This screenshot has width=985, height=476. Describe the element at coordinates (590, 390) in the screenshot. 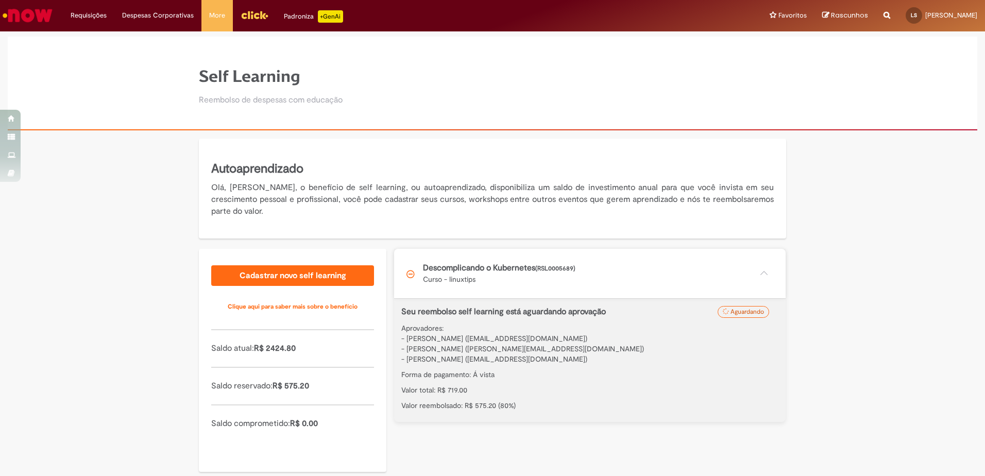

I see `p: Valor total: R$ 719.00` at that location.